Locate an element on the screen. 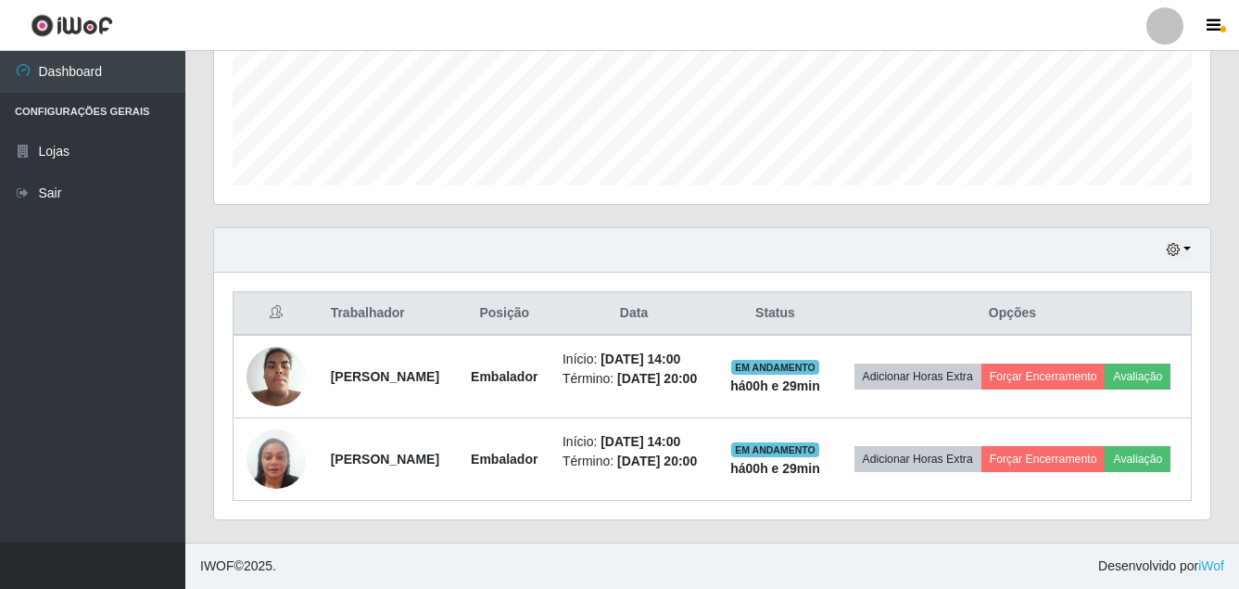  img: 1703781074039.jpeg is located at coordinates (276, 459).